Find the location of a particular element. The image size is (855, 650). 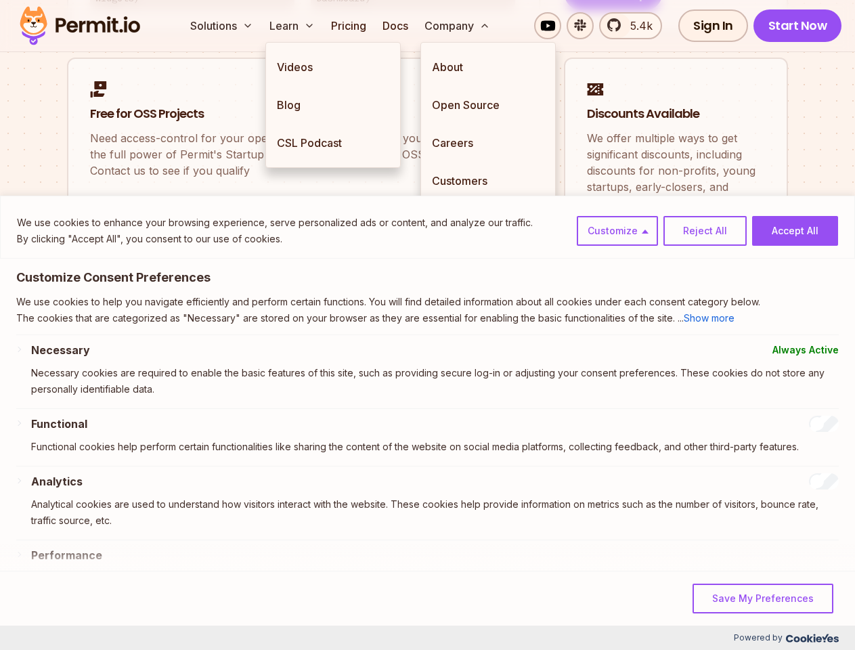

a: Start Now is located at coordinates (797, 26).